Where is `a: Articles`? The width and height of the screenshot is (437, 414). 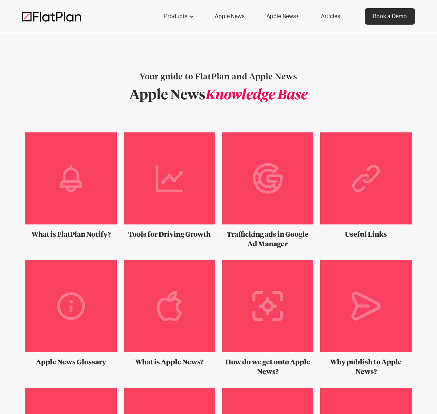 a: Articles is located at coordinates (330, 16).